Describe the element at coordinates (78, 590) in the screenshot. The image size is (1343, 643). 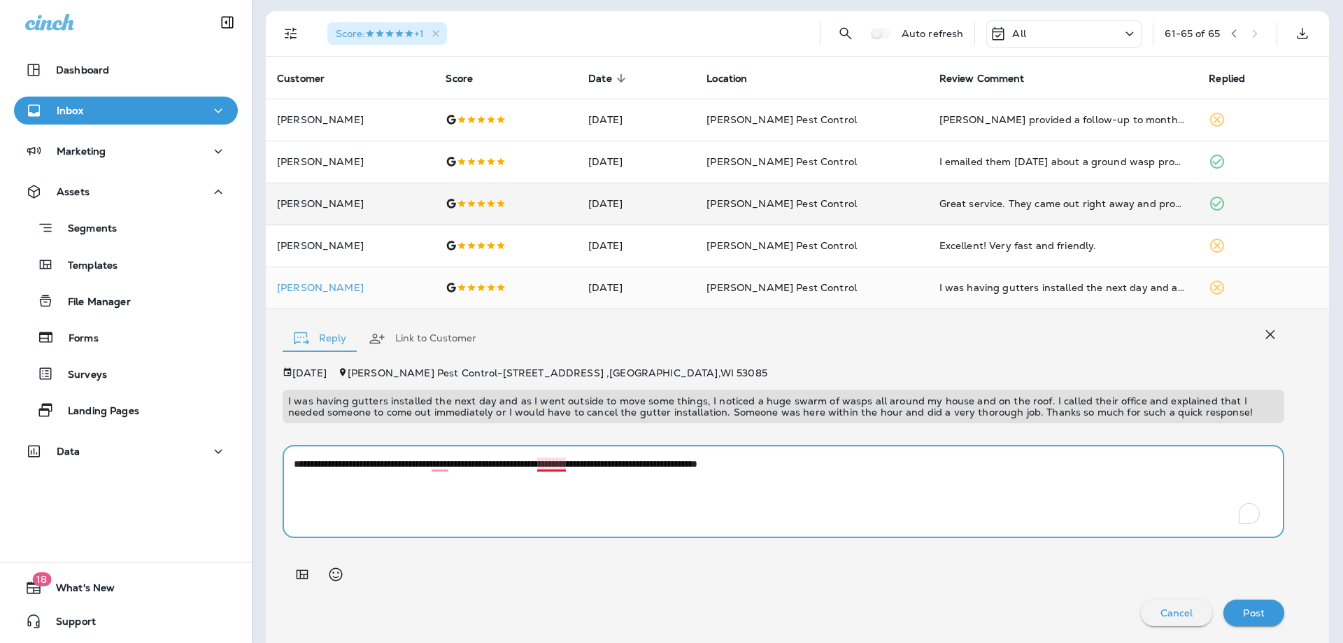
I see `span: What's New` at that location.